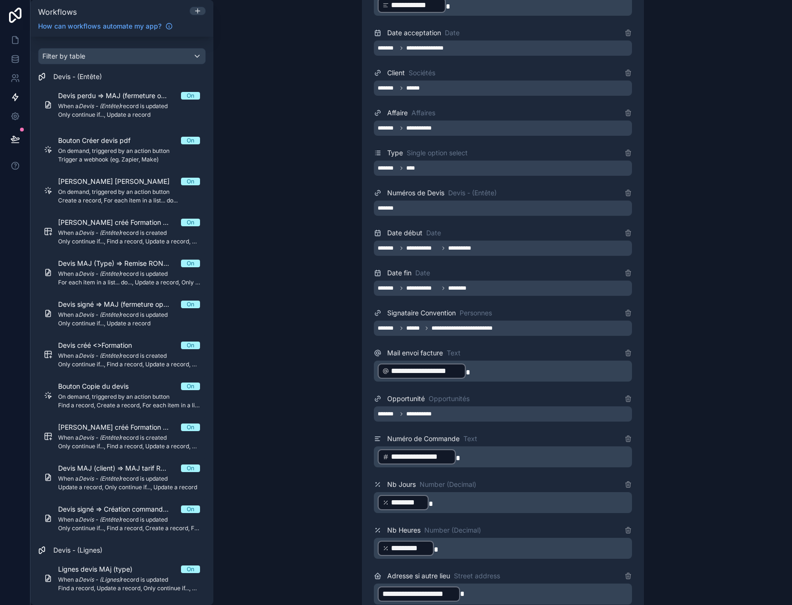 This screenshot has height=605, width=792. Describe the element at coordinates (416, 193) in the screenshot. I see `span: Numéros de Devis` at that location.